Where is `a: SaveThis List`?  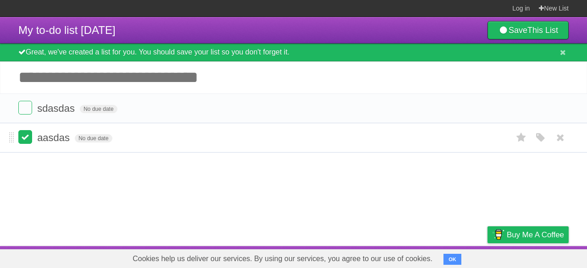
a: SaveThis List is located at coordinates (528, 30).